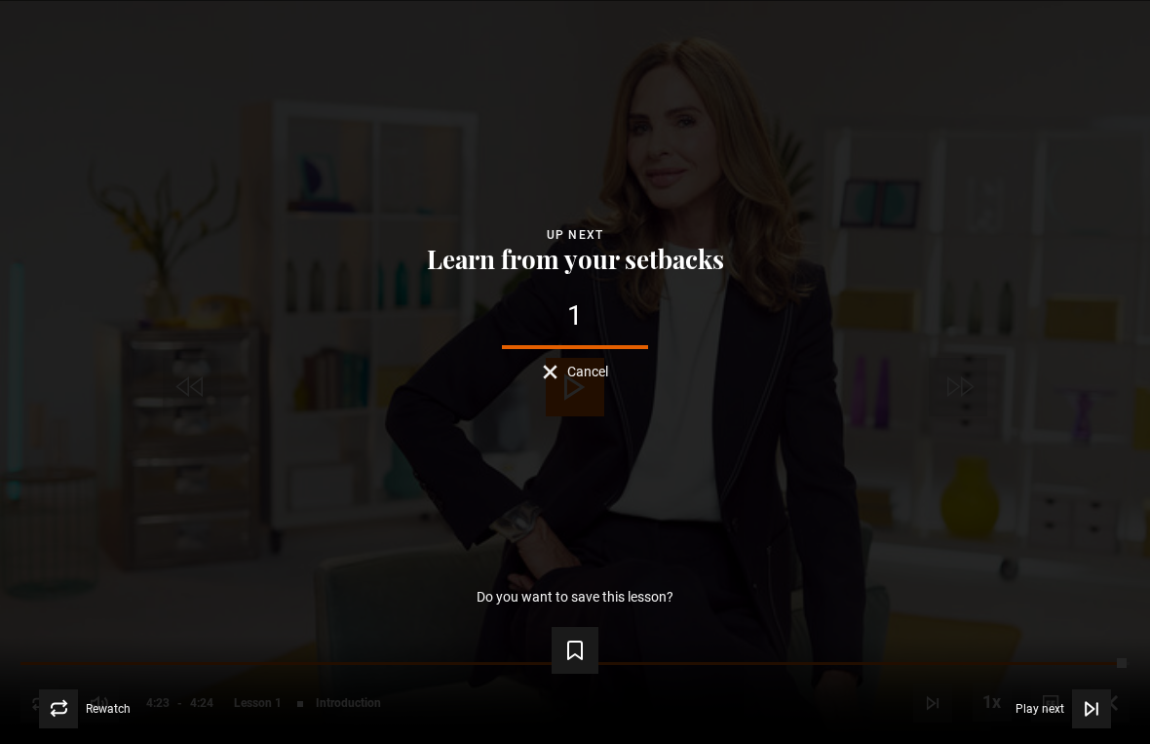 The height and width of the screenshot is (744, 1150). I want to click on div: Up next, so click(575, 235).